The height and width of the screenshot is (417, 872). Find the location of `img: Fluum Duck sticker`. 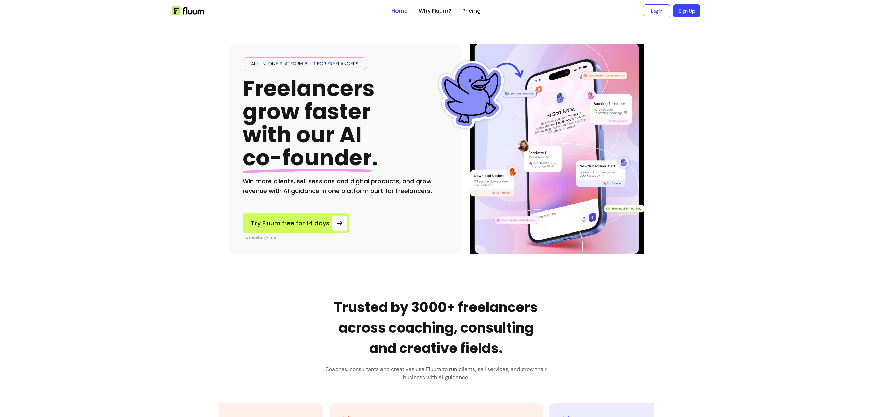

img: Fluum Duck sticker is located at coordinates (471, 95).